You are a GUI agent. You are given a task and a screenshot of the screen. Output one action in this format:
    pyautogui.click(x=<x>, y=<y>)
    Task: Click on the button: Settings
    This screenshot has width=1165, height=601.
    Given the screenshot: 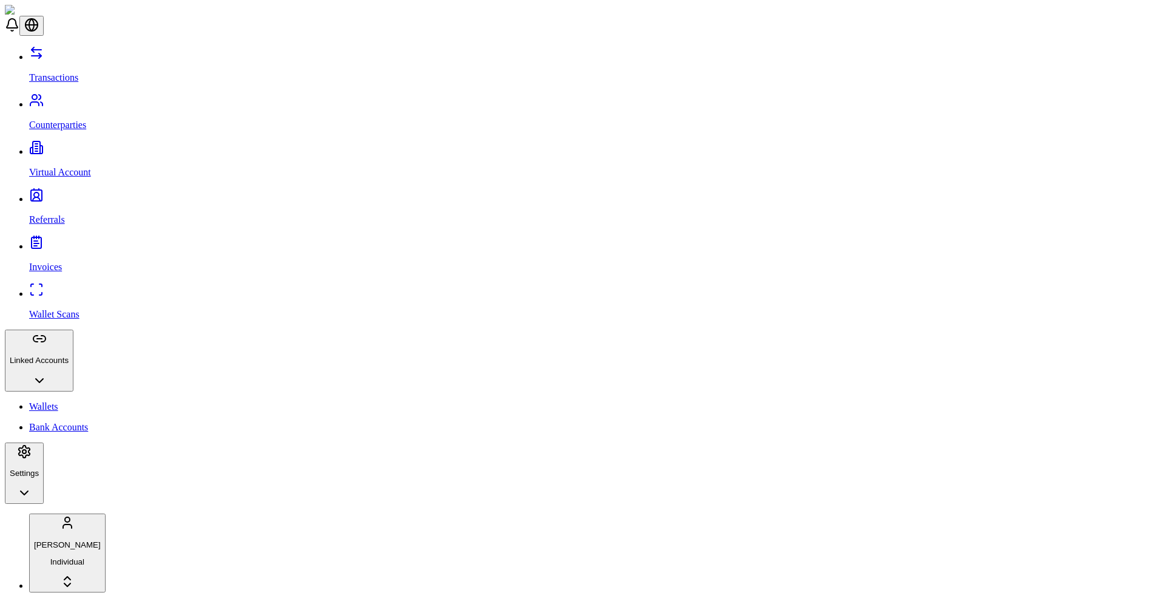 What is the action you would take?
    pyautogui.click(x=24, y=473)
    